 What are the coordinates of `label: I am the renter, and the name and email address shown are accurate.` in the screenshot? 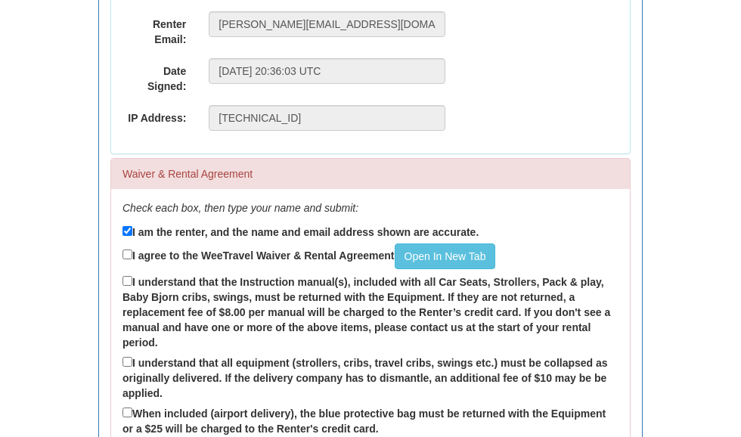 It's located at (300, 231).